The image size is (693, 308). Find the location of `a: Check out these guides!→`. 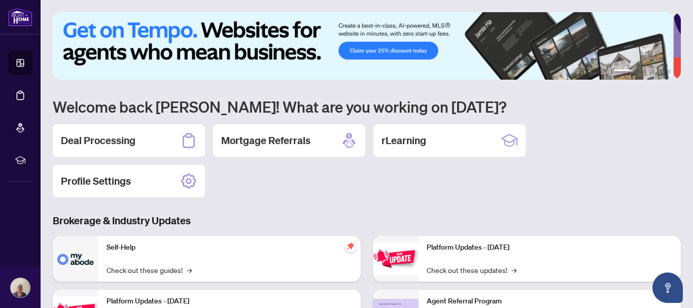

a: Check out these guides!→ is located at coordinates (149, 270).